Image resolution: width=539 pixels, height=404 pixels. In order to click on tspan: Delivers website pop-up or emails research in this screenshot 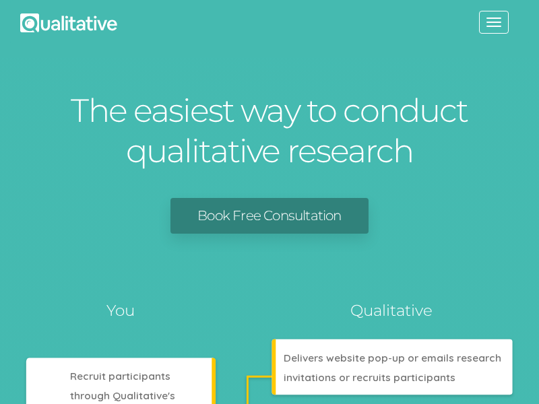, I will do `click(392, 358)`.